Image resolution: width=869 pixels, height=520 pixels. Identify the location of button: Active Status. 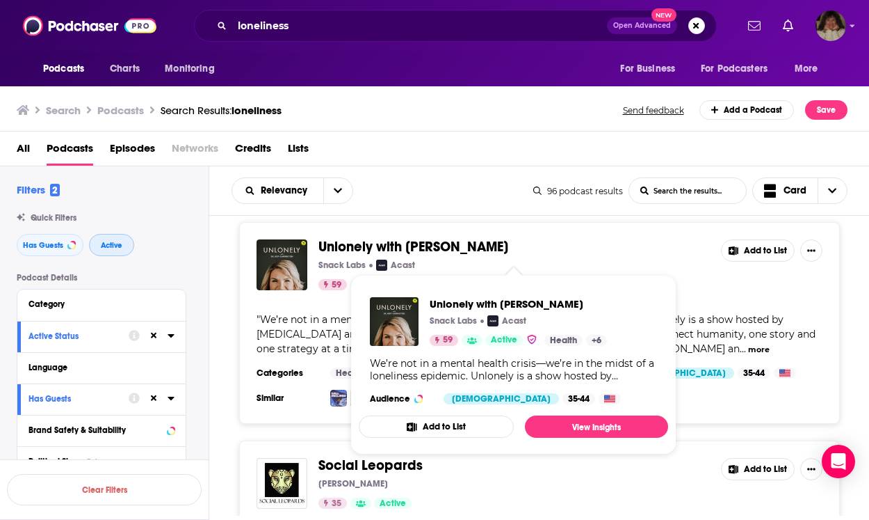
(79, 335).